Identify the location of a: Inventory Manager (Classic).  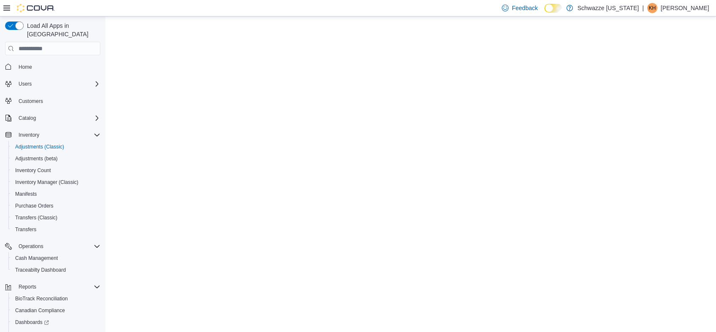
(47, 182).